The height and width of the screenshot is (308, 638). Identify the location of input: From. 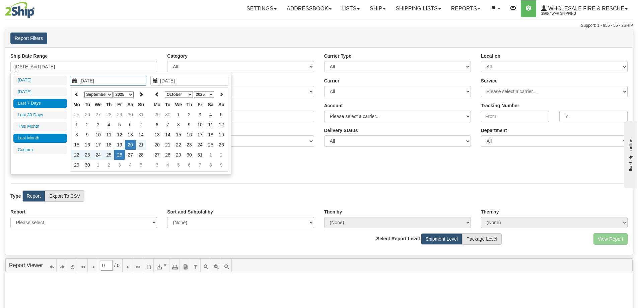
(515, 116).